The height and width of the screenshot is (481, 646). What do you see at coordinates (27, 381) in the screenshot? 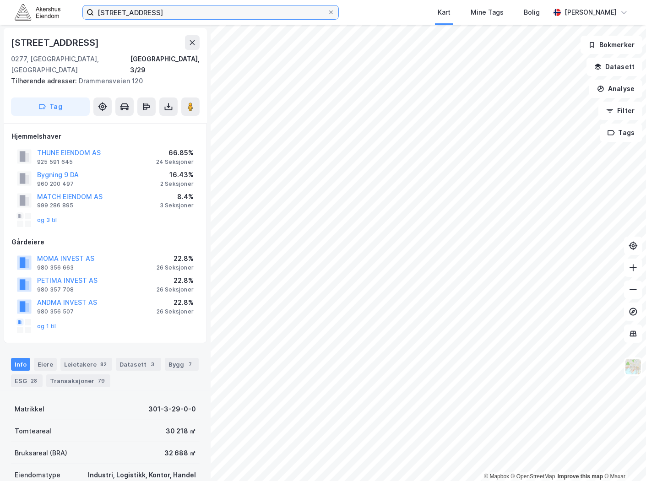
I see `div: ESG` at bounding box center [27, 381].